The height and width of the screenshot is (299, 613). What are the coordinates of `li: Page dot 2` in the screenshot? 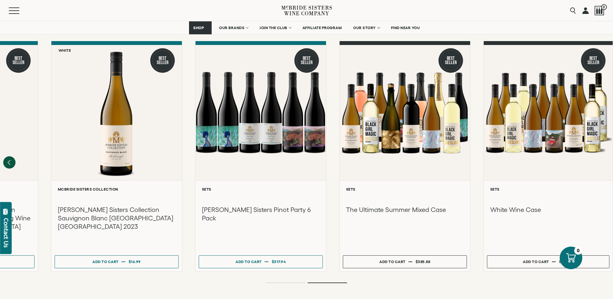 It's located at (327, 282).